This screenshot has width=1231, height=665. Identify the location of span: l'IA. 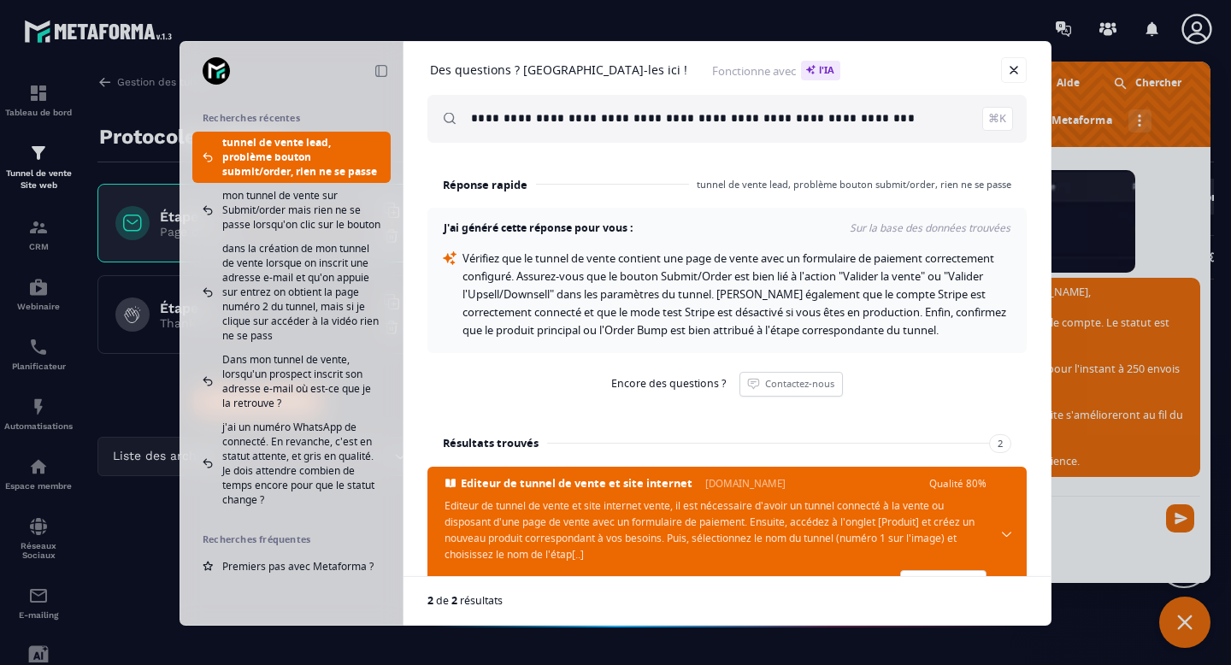
(820, 70).